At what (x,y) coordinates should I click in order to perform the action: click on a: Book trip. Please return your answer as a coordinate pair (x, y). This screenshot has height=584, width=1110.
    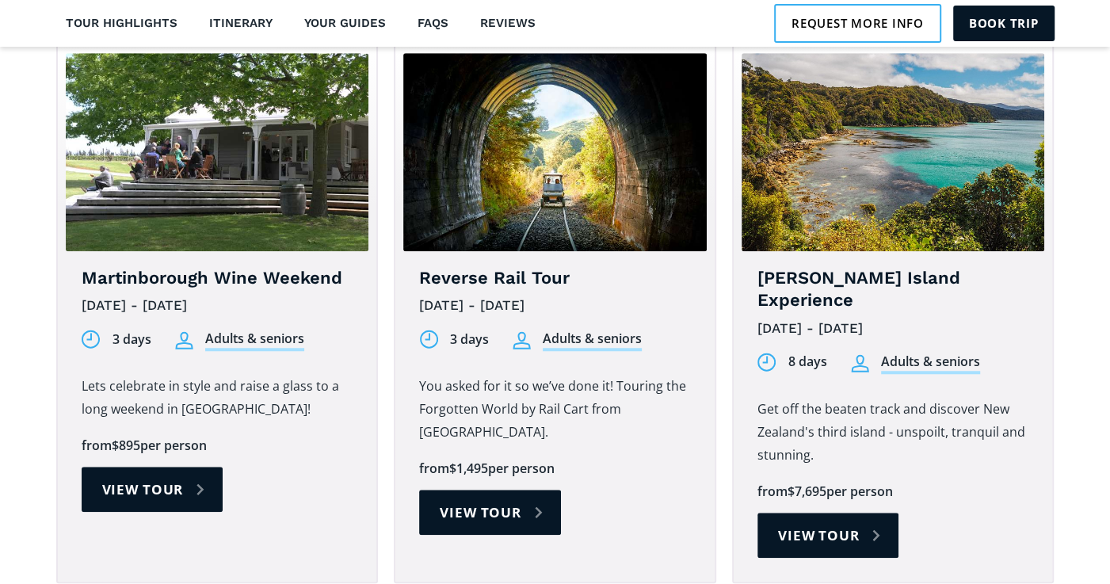
    Looking at the image, I should click on (1004, 23).